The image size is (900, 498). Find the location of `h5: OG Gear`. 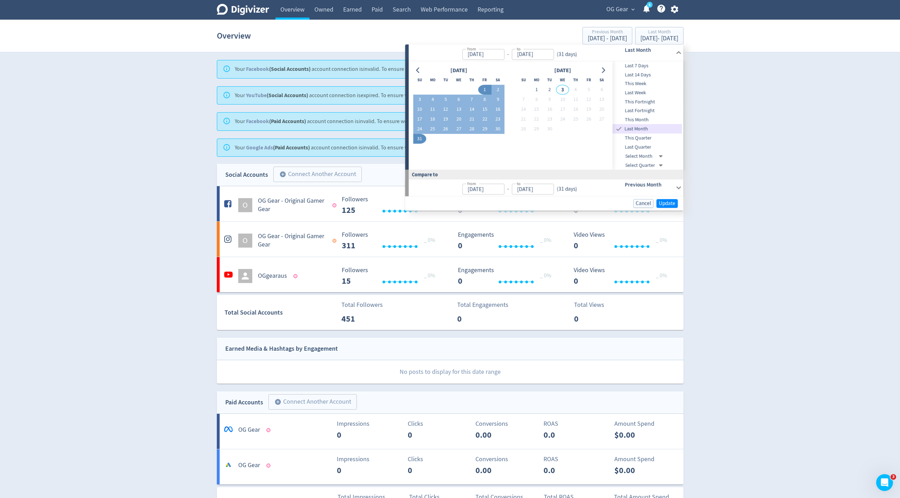

h5: OG Gear is located at coordinates (249, 466).